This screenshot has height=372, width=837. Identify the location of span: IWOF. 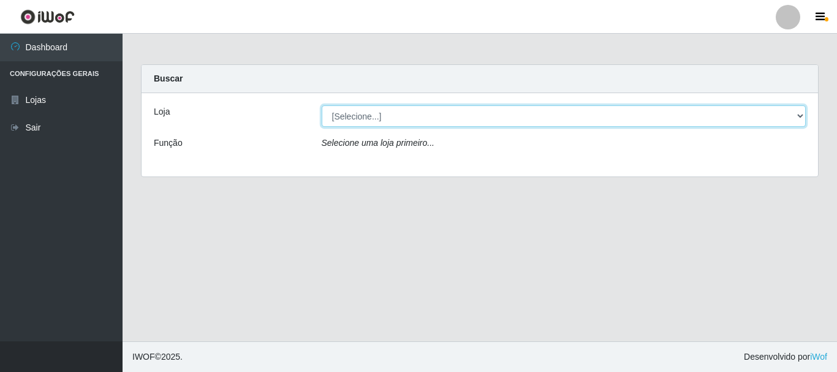
(143, 357).